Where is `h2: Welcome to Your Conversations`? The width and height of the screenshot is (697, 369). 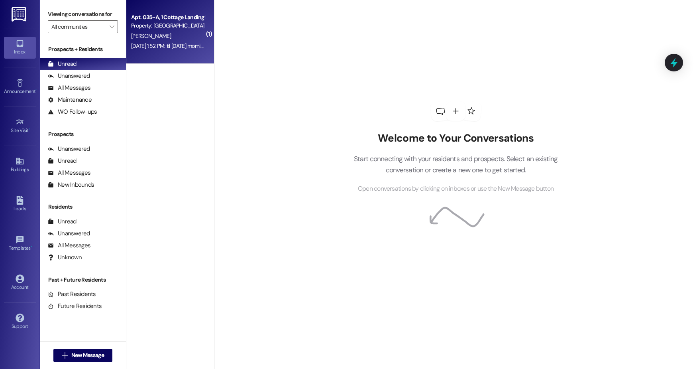 h2: Welcome to Your Conversations is located at coordinates (456, 138).